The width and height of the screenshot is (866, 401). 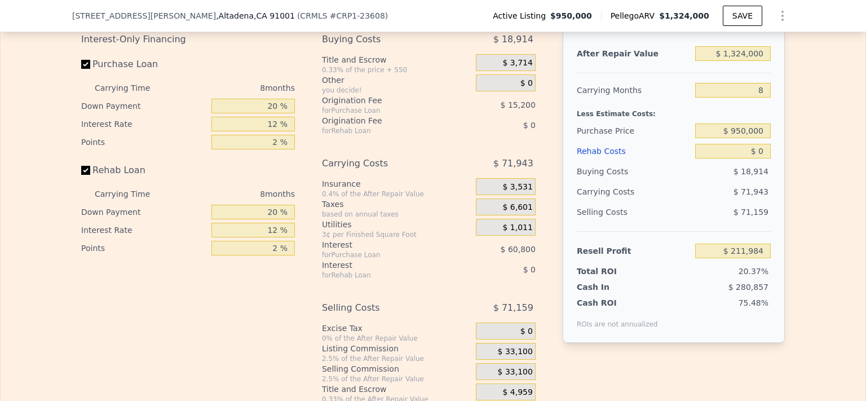 What do you see at coordinates (517, 392) in the screenshot?
I see `span: $ 4,959` at bounding box center [517, 392].